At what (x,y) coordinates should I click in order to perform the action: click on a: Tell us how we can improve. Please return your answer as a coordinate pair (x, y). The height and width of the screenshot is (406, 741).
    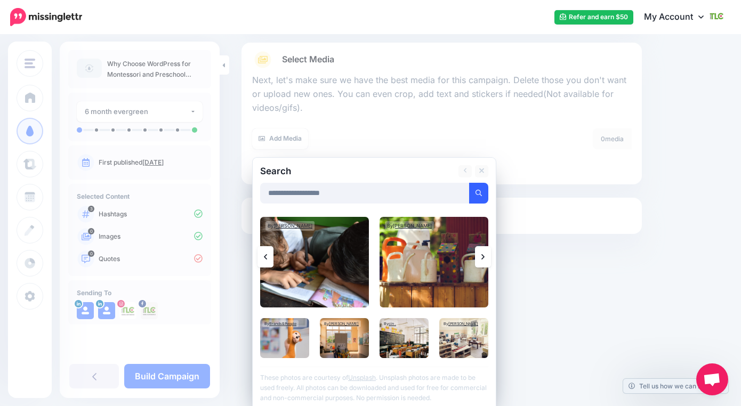
    Looking at the image, I should click on (675, 386).